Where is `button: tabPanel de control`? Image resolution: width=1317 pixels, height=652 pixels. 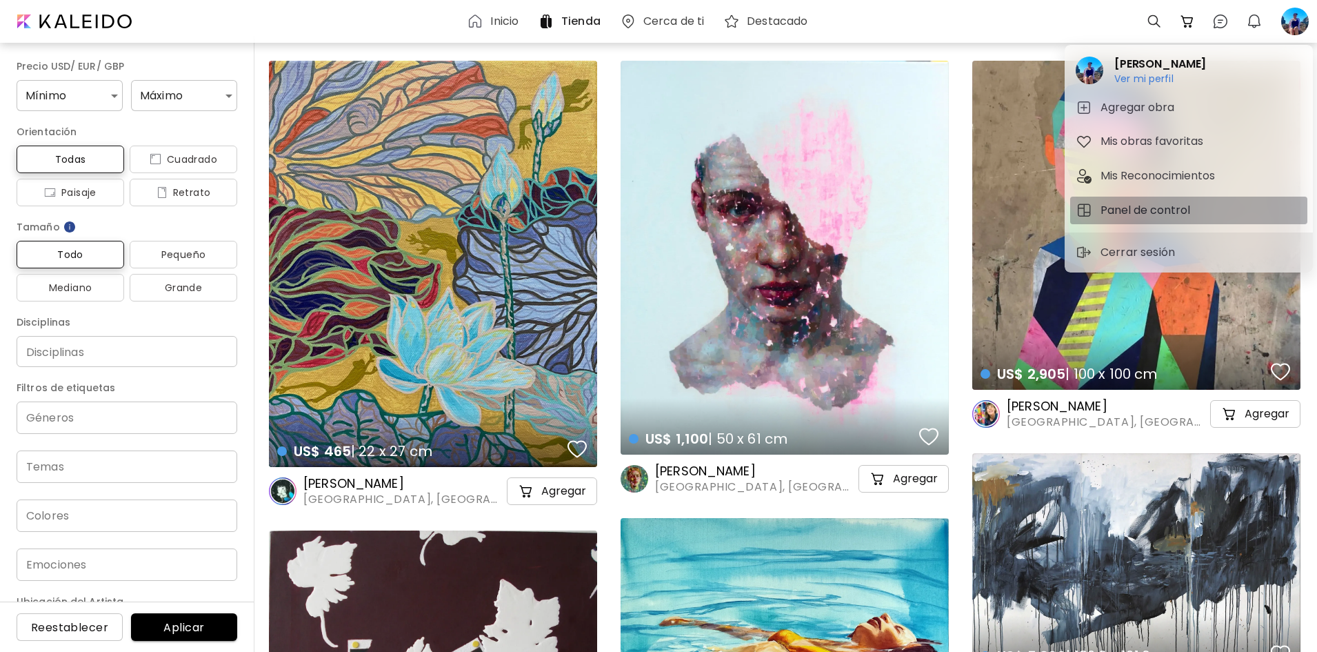 button: tabPanel de control is located at coordinates (1189, 210).